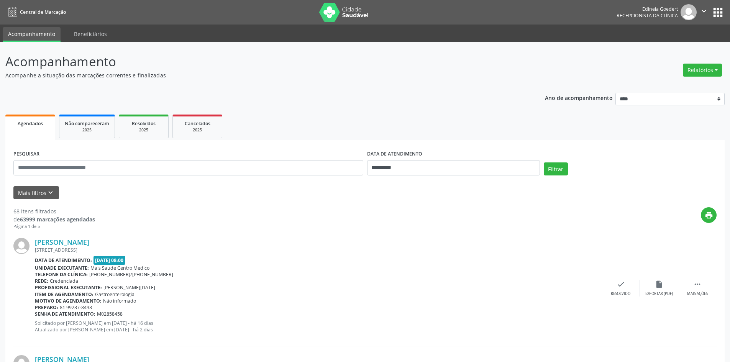  Describe the element at coordinates (57, 219) in the screenshot. I see `strong: 63999 marcações agendadas` at that location.